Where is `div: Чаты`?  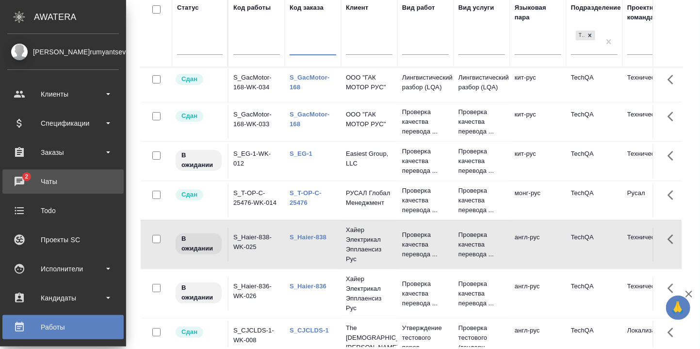
div: Чаты is located at coordinates (63, 181).